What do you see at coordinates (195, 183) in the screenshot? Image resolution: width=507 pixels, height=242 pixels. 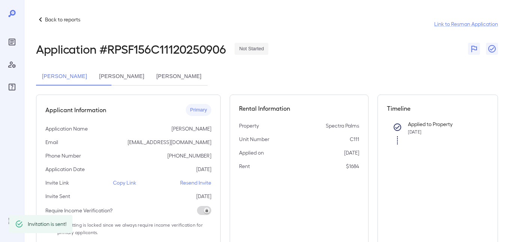 I see `p: Resend Invite` at bounding box center [195, 183].